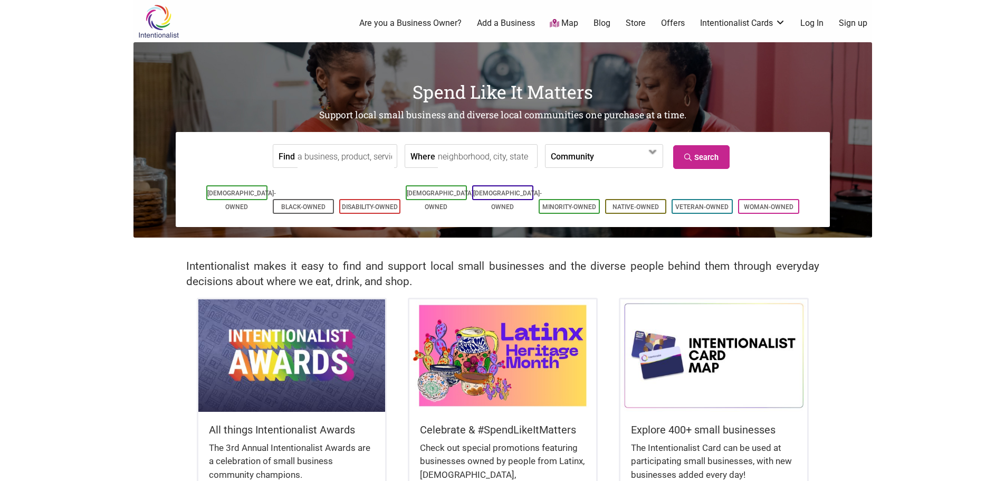 The image size is (1005, 481). Describe the element at coordinates (286, 156) in the screenshot. I see `label: Find` at that location.